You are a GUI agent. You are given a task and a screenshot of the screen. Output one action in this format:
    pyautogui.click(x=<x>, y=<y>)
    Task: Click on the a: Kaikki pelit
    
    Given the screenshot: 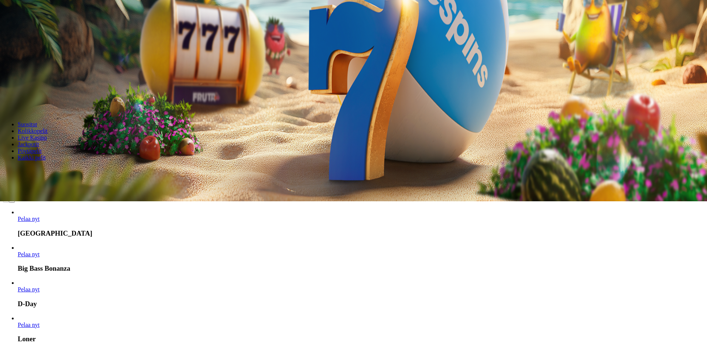 What is the action you would take?
    pyautogui.click(x=32, y=157)
    